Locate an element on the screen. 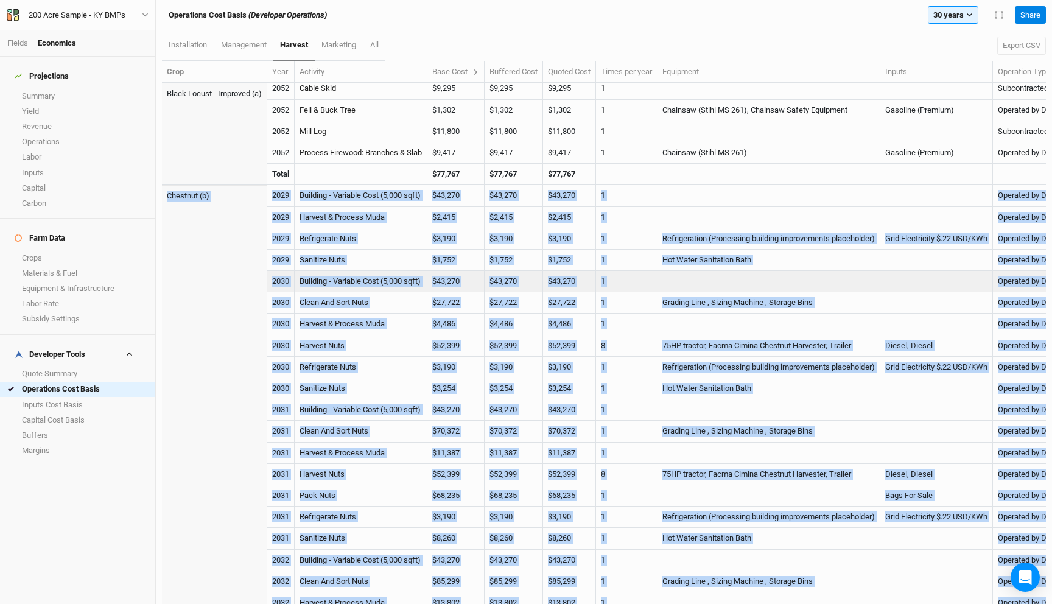 This screenshot has height=604, width=1052. a: Fields is located at coordinates (18, 43).